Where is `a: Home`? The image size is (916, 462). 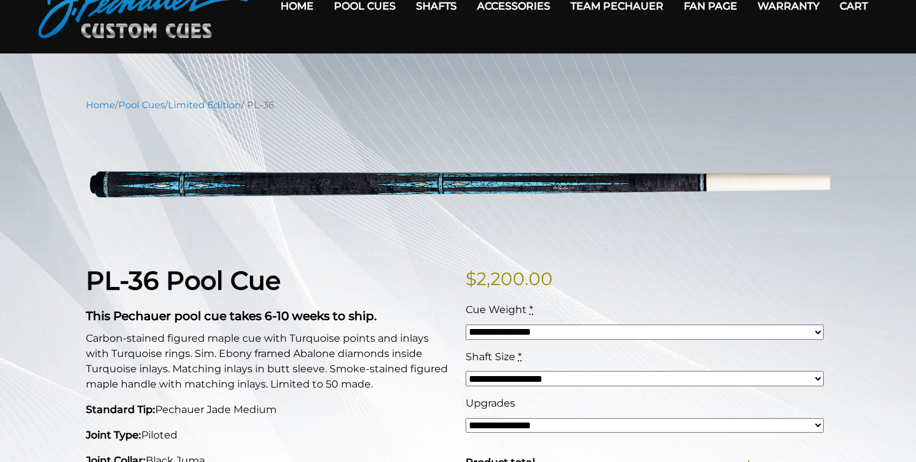 a: Home is located at coordinates (101, 105).